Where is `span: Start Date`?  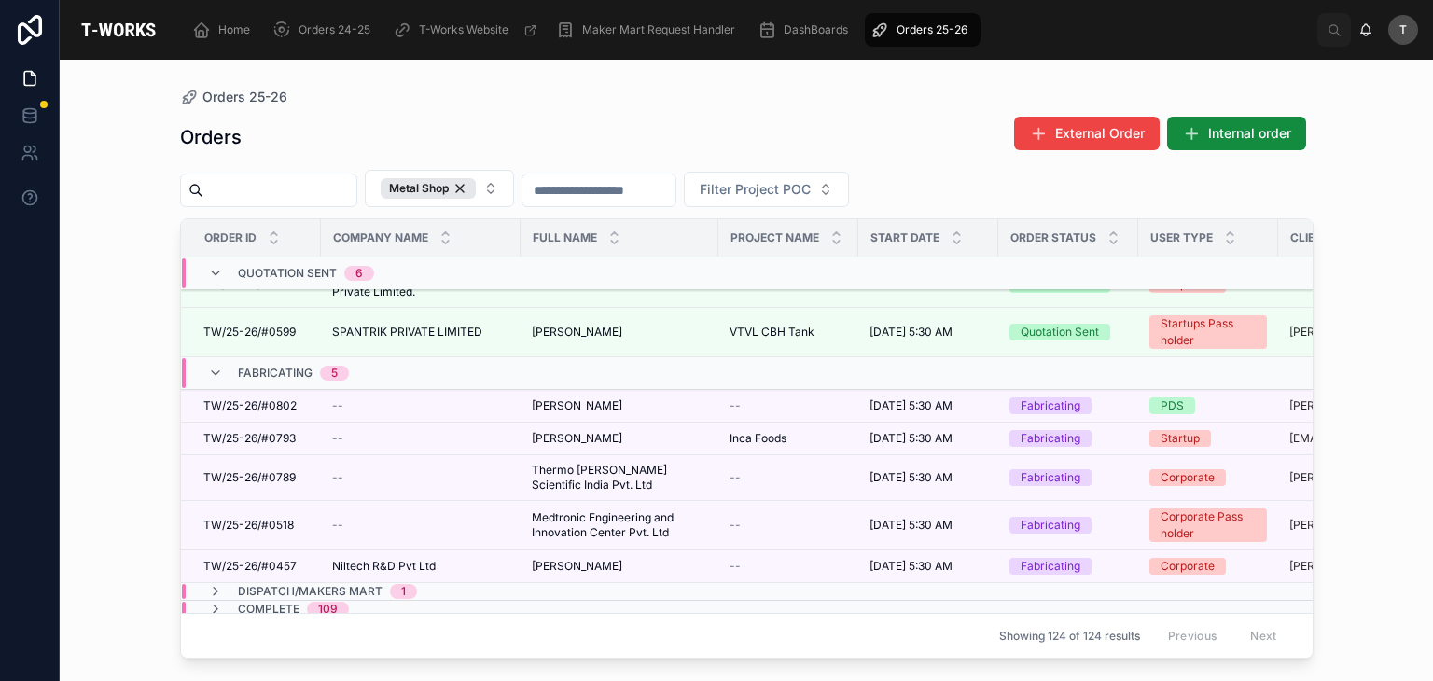
span: Start Date is located at coordinates (905, 238).